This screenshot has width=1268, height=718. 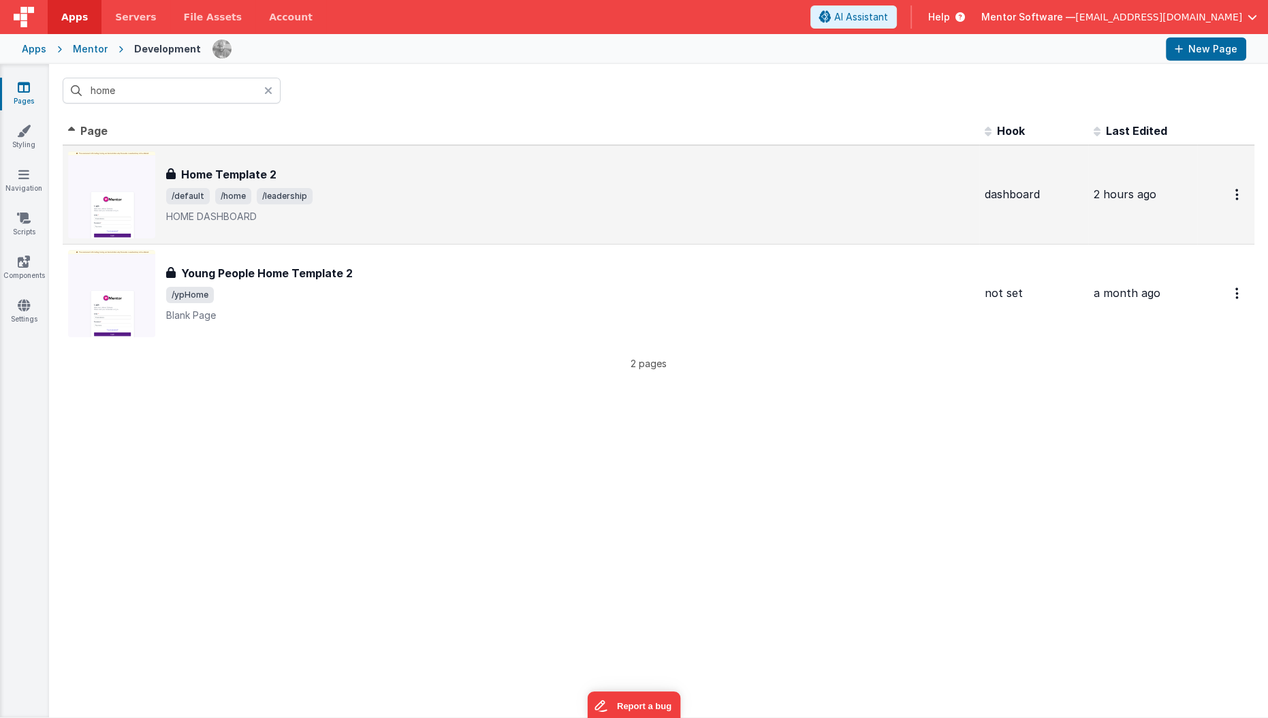 What do you see at coordinates (190, 295) in the screenshot?
I see `span: /ypHome` at bounding box center [190, 295].